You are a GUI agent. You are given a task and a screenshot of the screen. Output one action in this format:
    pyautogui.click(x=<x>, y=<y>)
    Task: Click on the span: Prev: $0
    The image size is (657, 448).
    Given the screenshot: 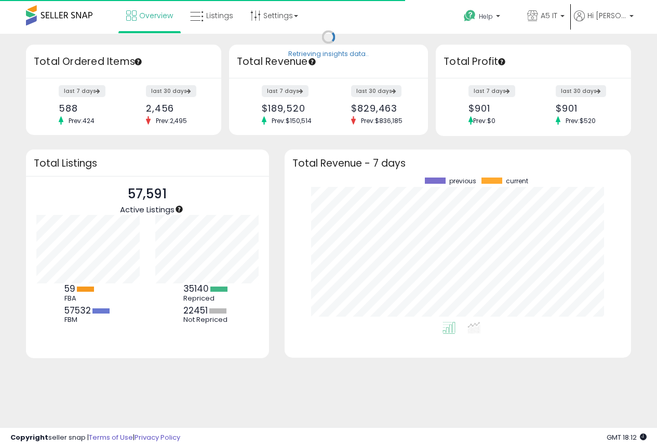 What is the action you would take?
    pyautogui.click(x=484, y=120)
    